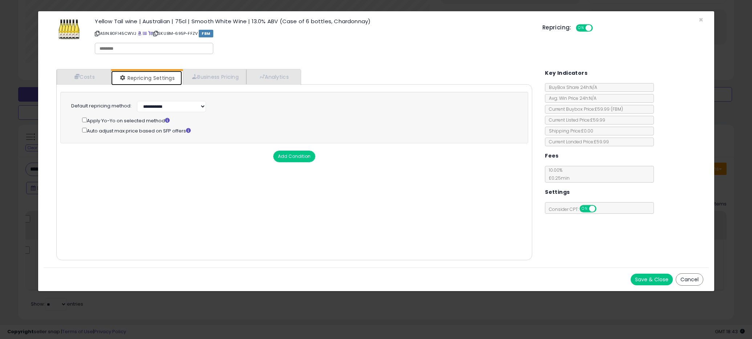 This screenshot has width=752, height=339. What do you see at coordinates (558, 178) in the screenshot?
I see `span: £0.25 min` at bounding box center [558, 178].